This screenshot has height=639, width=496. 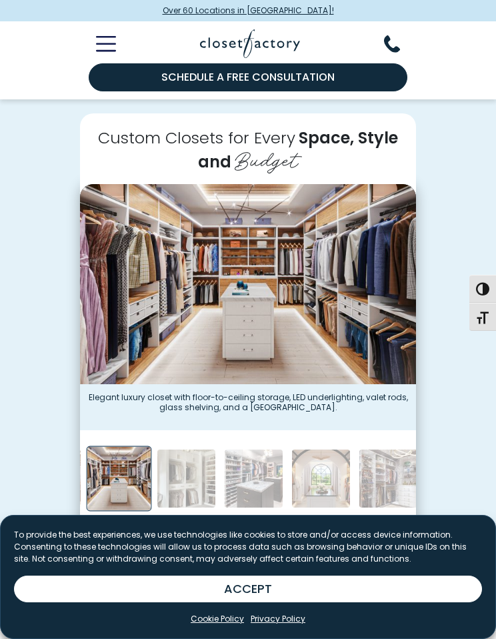 I want to click on button: Toggle Mobile Menu, so click(x=98, y=44).